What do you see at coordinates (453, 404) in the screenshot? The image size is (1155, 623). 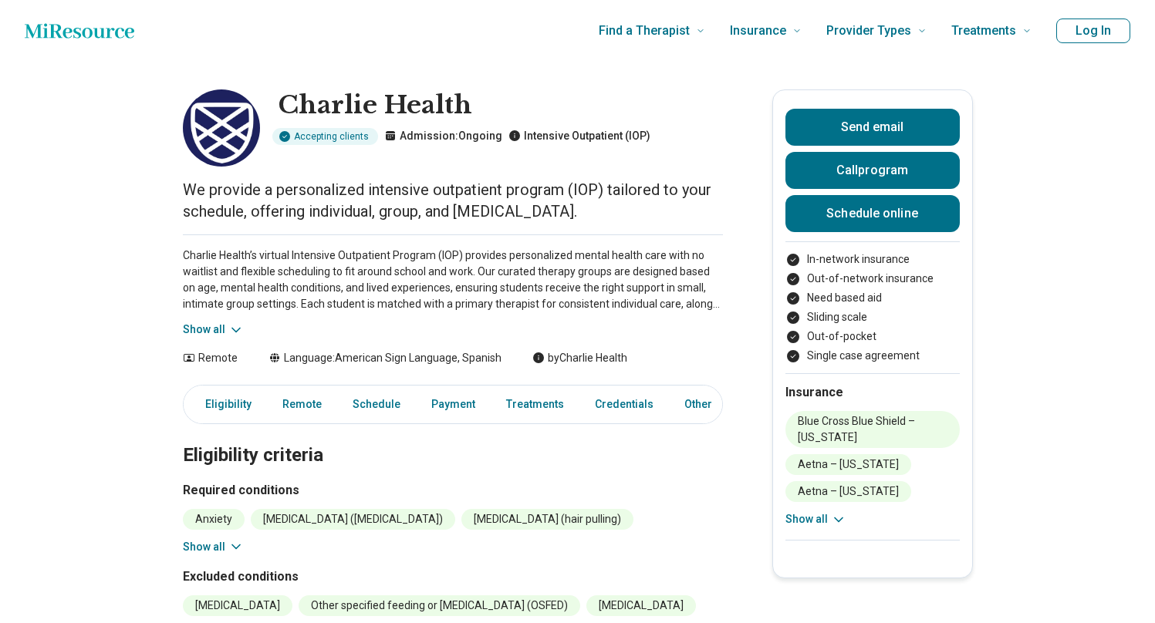 I see `a: Payment` at bounding box center [453, 404].